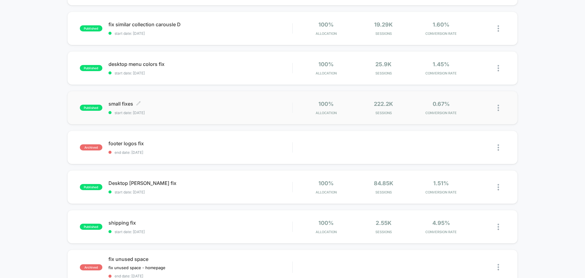 Image resolution: width=585 pixels, height=278 pixels. I want to click on span: 1.51%, so click(441, 183).